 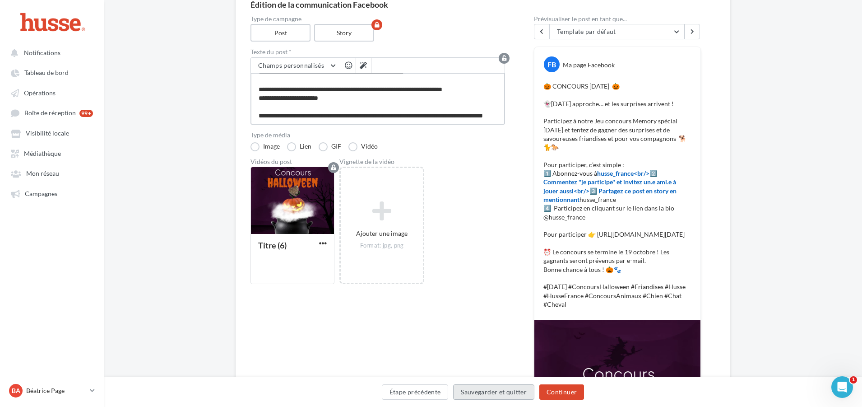 I want to click on label: Texte du post *, so click(x=378, y=52).